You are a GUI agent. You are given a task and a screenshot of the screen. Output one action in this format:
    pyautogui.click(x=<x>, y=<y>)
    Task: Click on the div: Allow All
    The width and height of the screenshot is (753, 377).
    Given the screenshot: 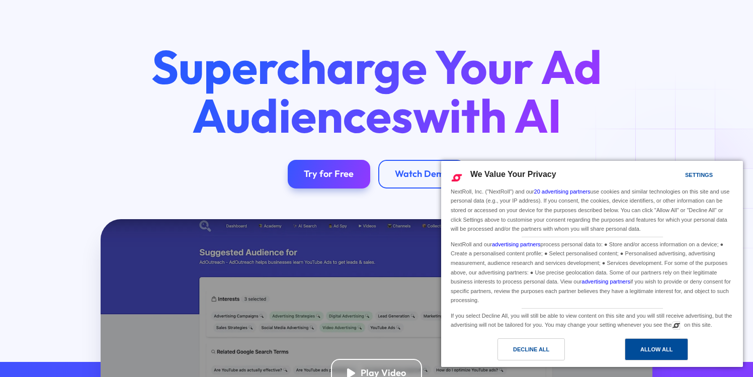 What is the action you would take?
    pyautogui.click(x=656, y=350)
    